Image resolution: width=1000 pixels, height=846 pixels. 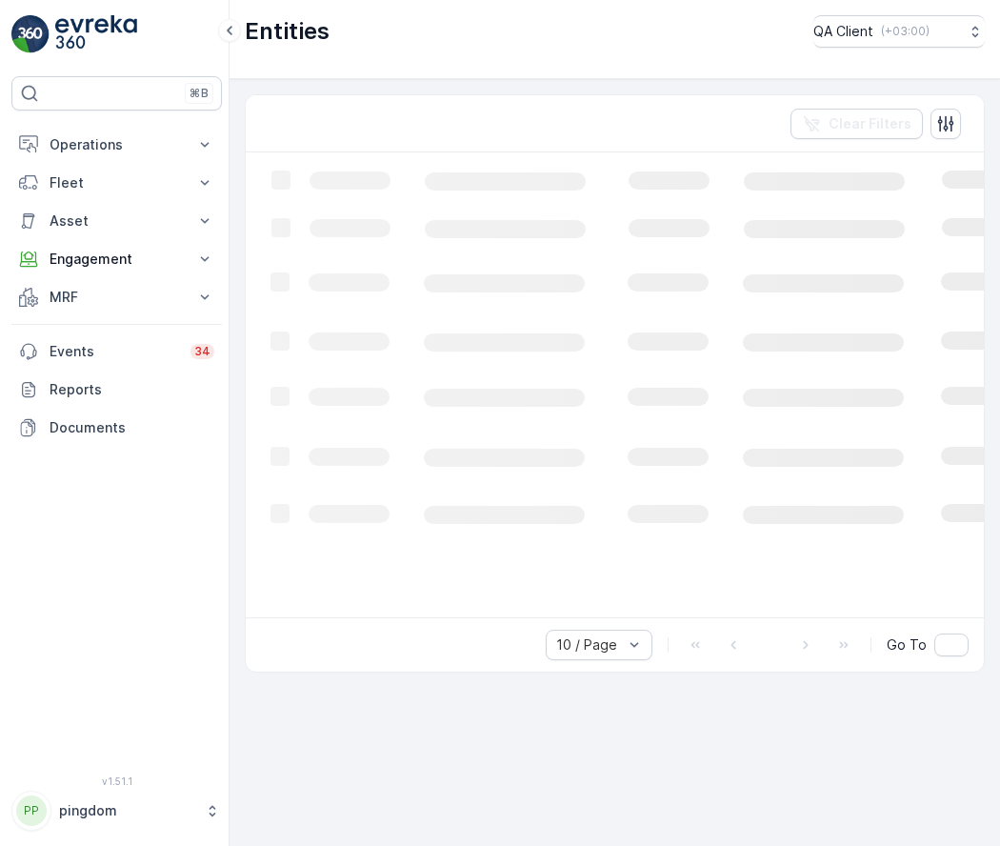 What do you see at coordinates (116, 183) in the screenshot?
I see `button: Fleet` at bounding box center [116, 183].